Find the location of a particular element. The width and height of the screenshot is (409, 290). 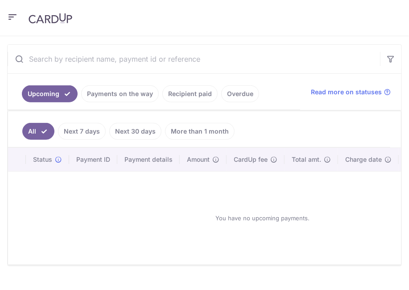

a: Upcoming is located at coordinates (50, 94).